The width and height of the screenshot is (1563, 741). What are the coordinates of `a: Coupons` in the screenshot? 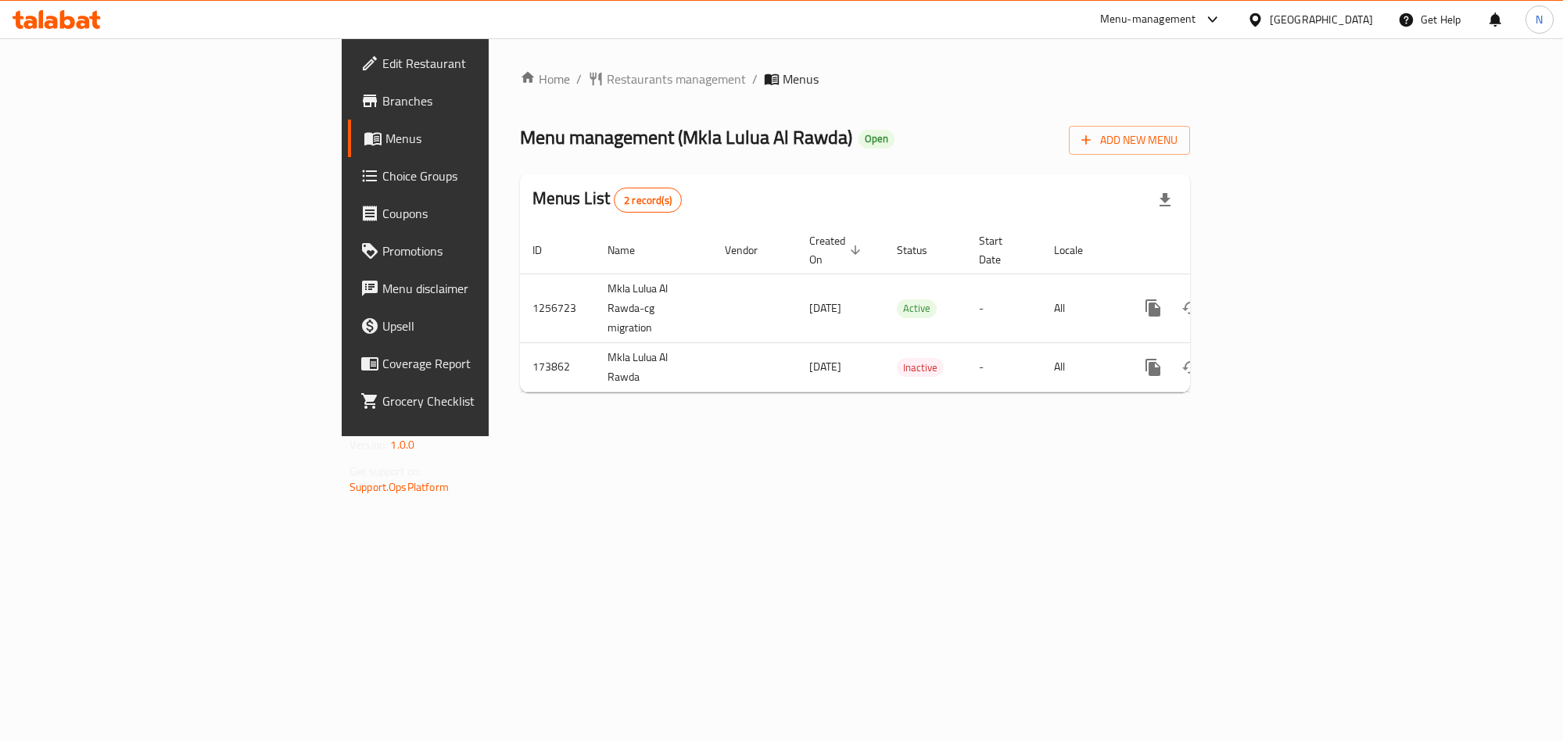 It's located at (475, 213).